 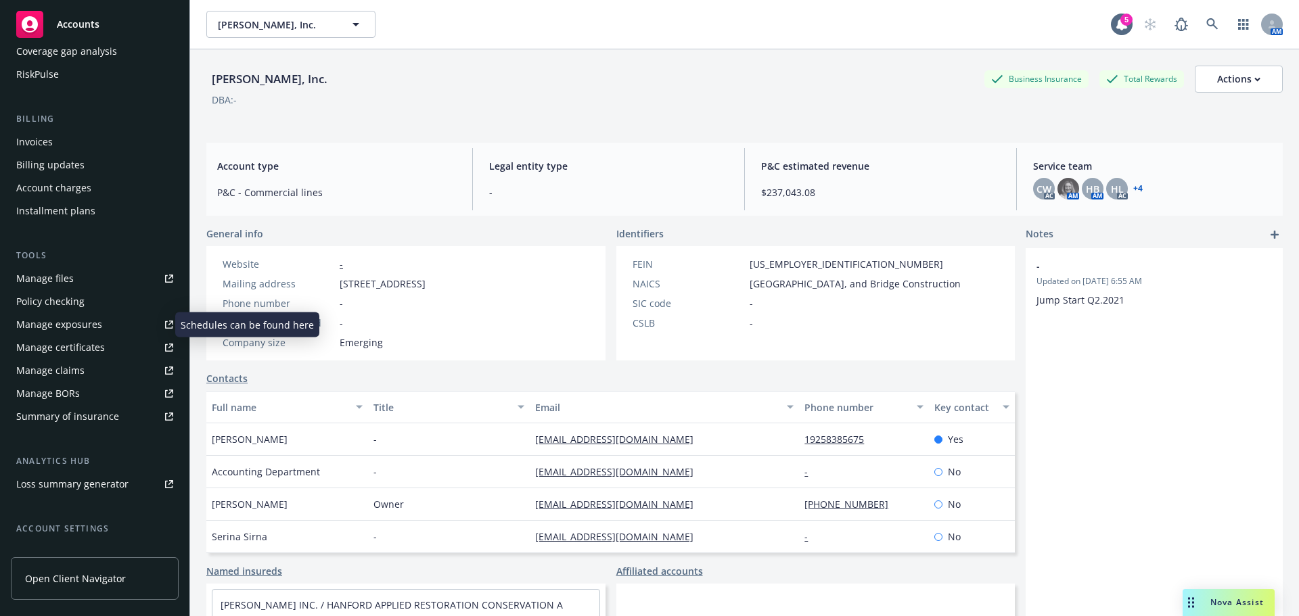 I want to click on a: Switch app, so click(x=1243, y=24).